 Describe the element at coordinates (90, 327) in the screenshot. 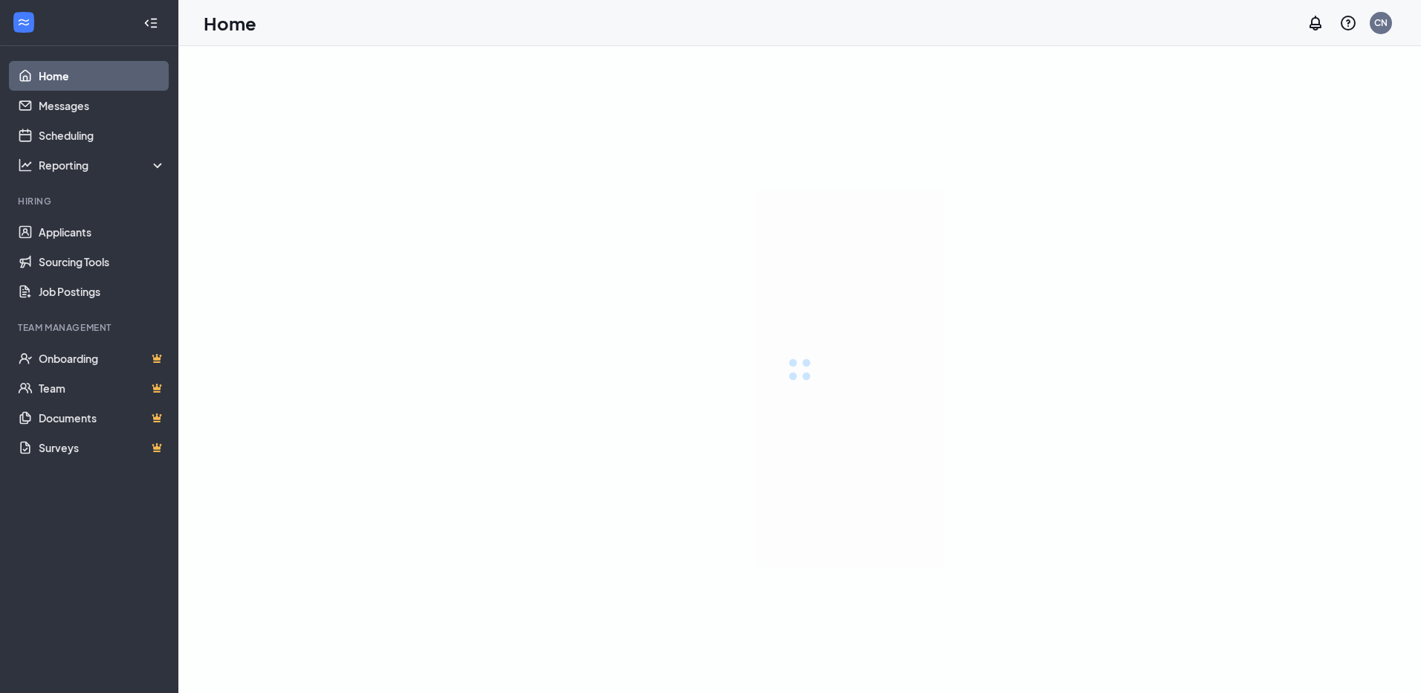

I see `div: Team Management` at that location.